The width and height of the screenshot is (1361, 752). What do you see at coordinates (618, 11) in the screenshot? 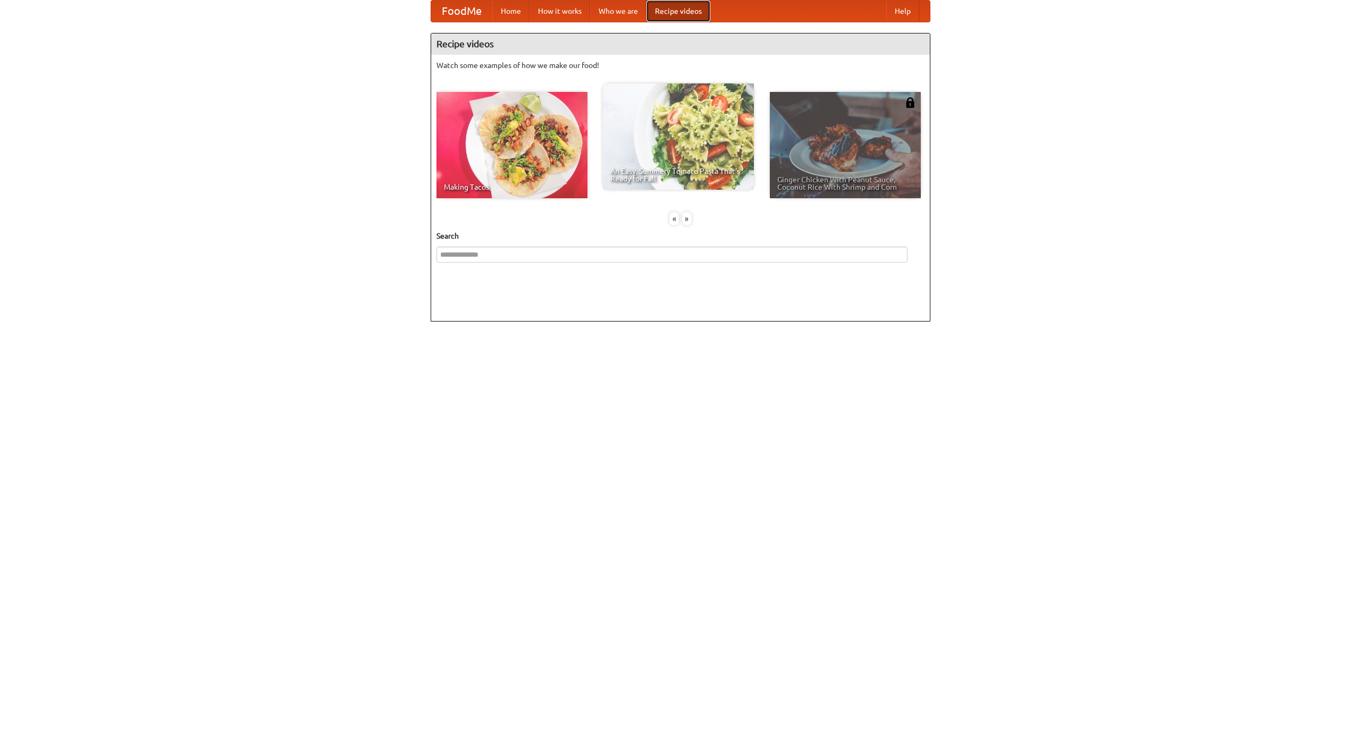
I see `a: Who we are` at bounding box center [618, 11].